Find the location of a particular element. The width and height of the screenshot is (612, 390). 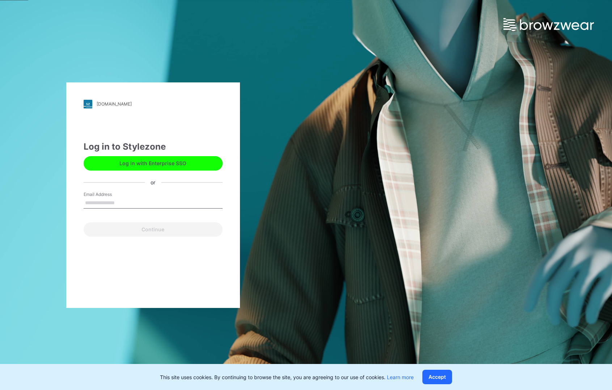

img: stylezone-logo.562084cfcfab977791bfbf7441f1a819.svg is located at coordinates (88, 104).